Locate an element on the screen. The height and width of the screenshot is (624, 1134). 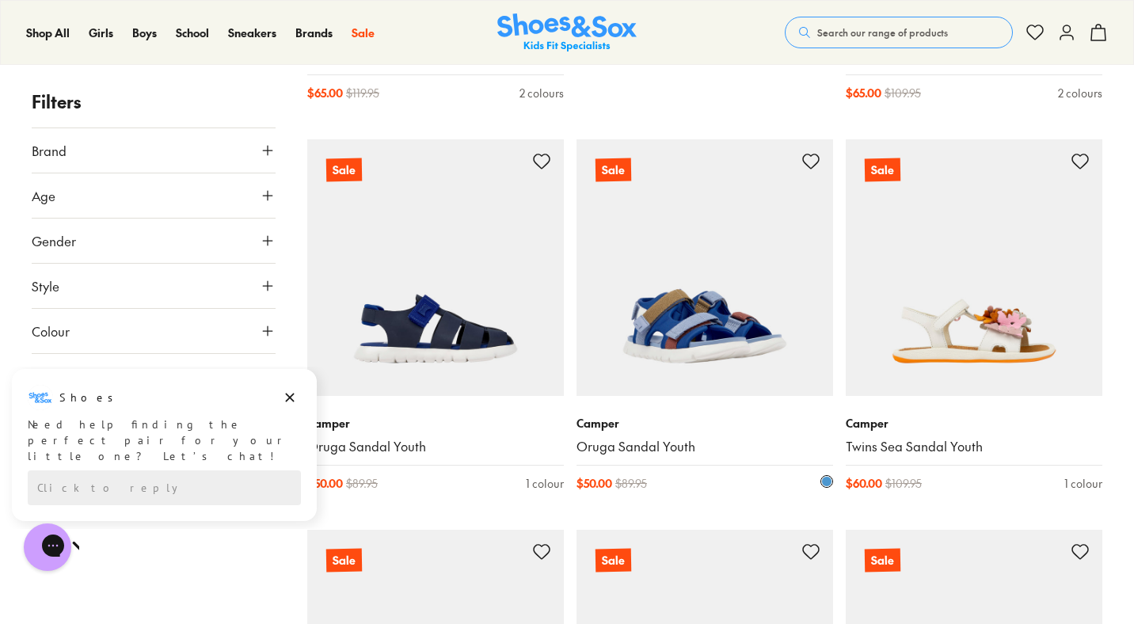
span: Sneakers is located at coordinates (252, 32).